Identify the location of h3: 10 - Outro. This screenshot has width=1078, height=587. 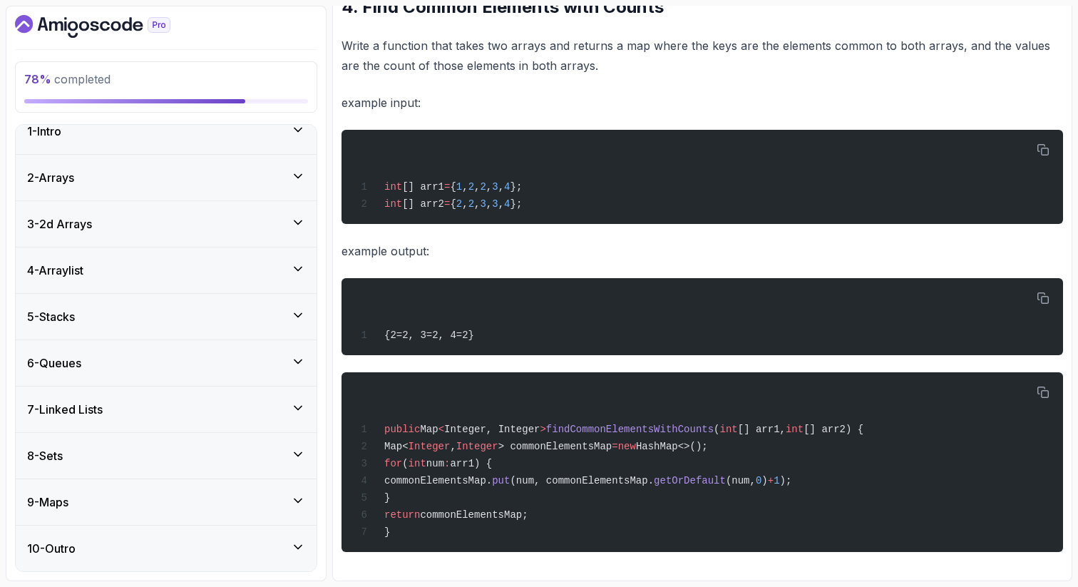
(51, 548).